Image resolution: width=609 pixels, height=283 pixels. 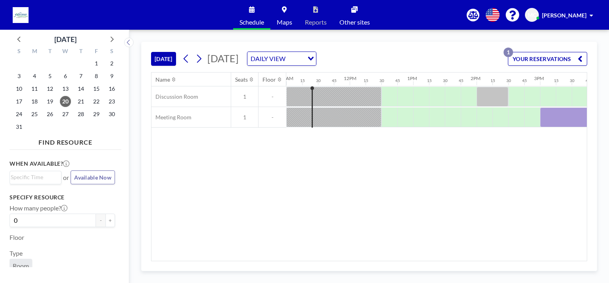 I want to click on span: Monday, August 4, 2025, so click(x=34, y=76).